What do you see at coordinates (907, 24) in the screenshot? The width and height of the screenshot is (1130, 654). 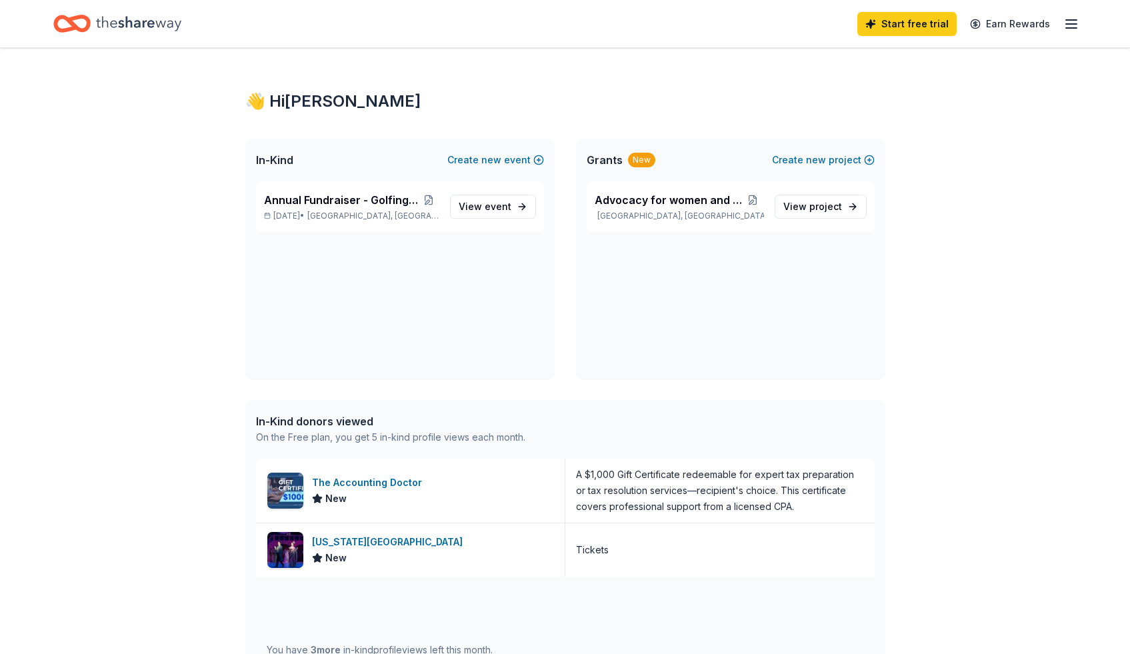 I see `a: Start free trial` at bounding box center [907, 24].